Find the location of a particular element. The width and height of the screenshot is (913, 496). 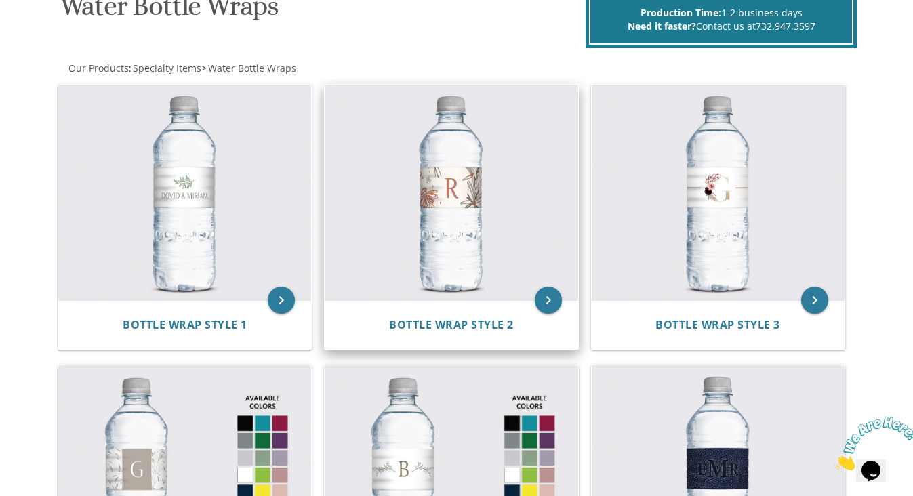

div: CloseChat attention grabber is located at coordinates (42, 32).